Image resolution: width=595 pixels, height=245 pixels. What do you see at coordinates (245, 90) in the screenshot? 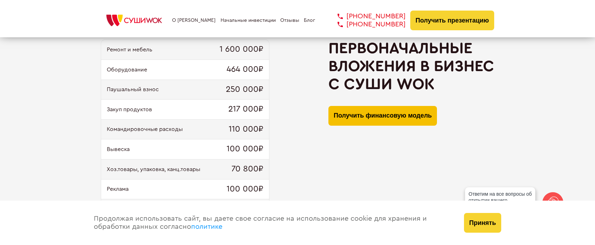
I see `span: 250 000₽` at bounding box center [245, 90].